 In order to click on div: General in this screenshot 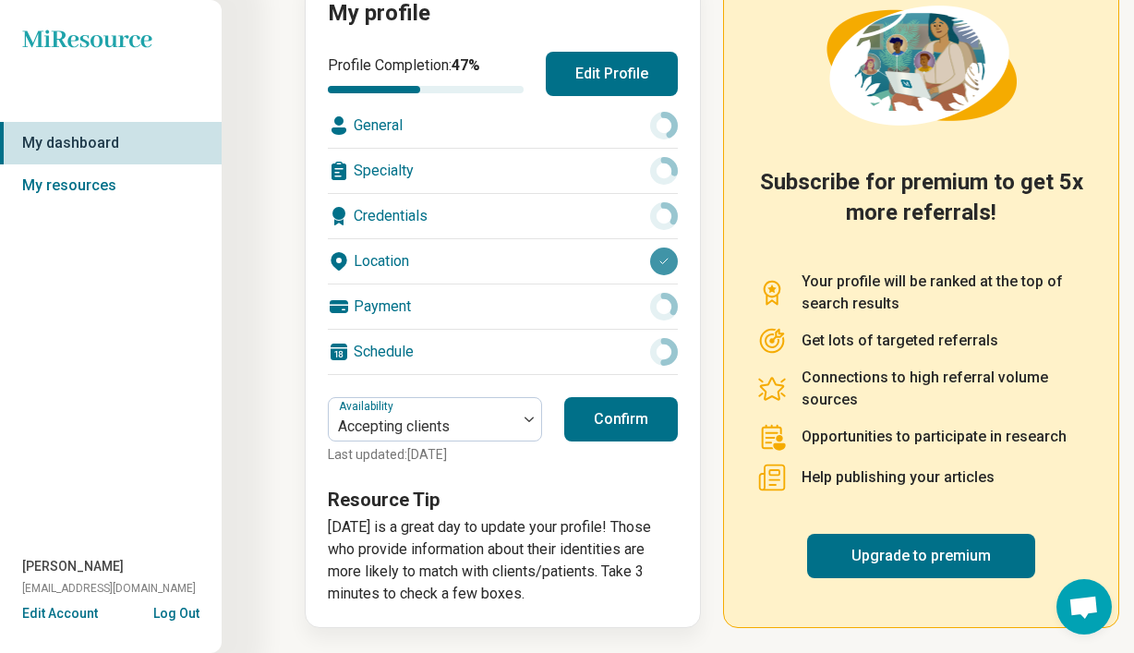, I will do `click(502, 126)`.